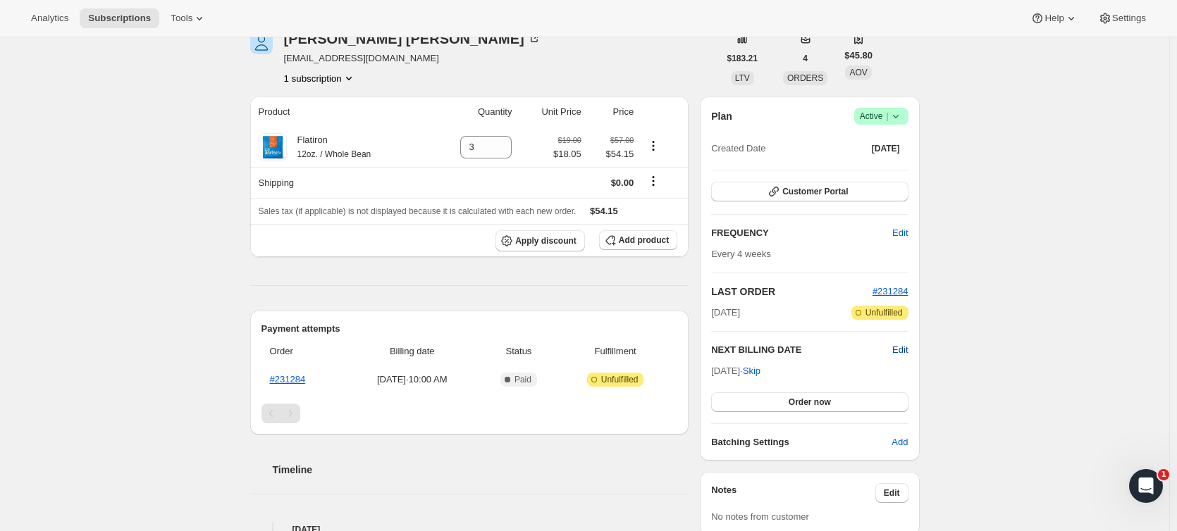 The image size is (1177, 531). Describe the element at coordinates (119, 18) in the screenshot. I see `button: Subscriptions` at that location.